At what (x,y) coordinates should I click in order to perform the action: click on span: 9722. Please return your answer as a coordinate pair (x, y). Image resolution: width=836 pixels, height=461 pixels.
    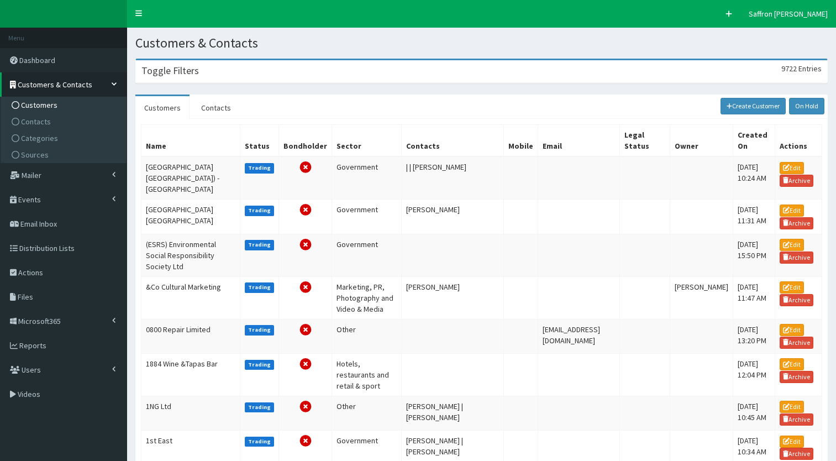
    Looking at the image, I should click on (789, 68).